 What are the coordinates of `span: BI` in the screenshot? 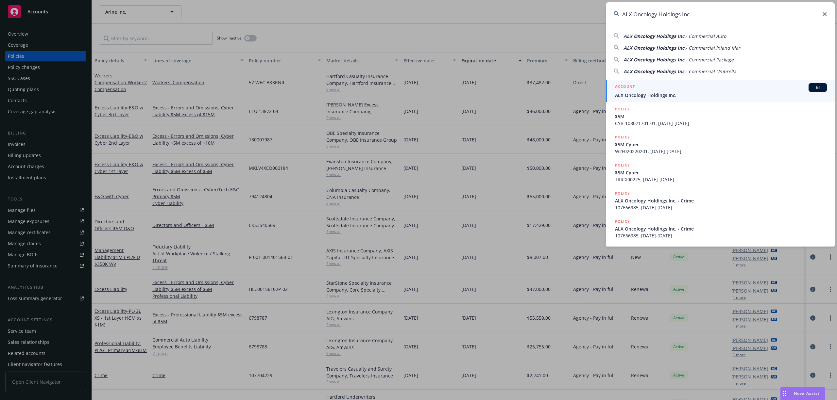 It's located at (818, 88).